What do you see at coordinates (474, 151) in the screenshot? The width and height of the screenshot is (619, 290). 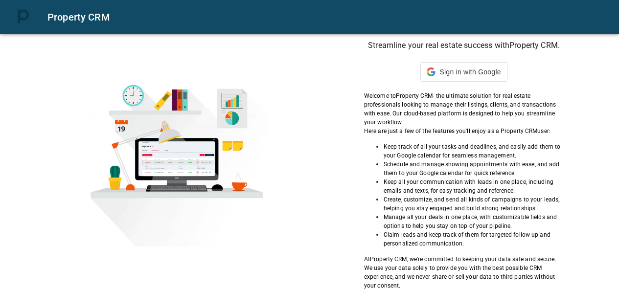 I see `p: Keep track of all your tasks and deadlines, and easily add them to your Google calendar for seaml...` at bounding box center [474, 151].